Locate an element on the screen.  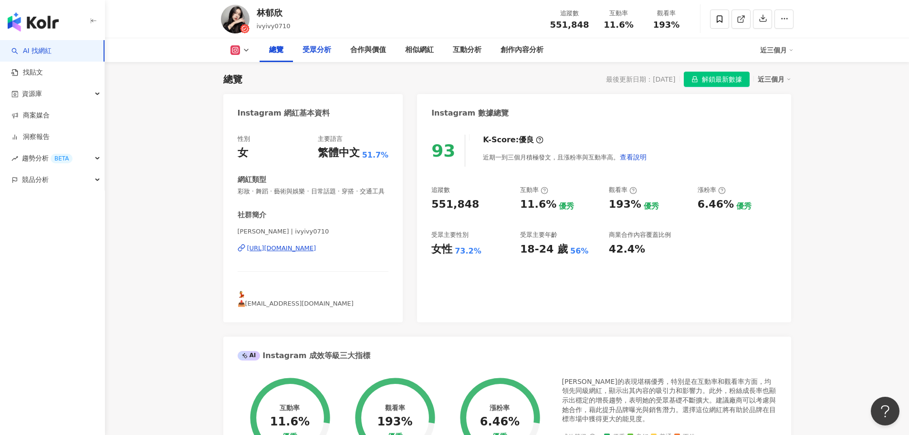
div: Instagram 數據總覽 is located at coordinates (470, 113).